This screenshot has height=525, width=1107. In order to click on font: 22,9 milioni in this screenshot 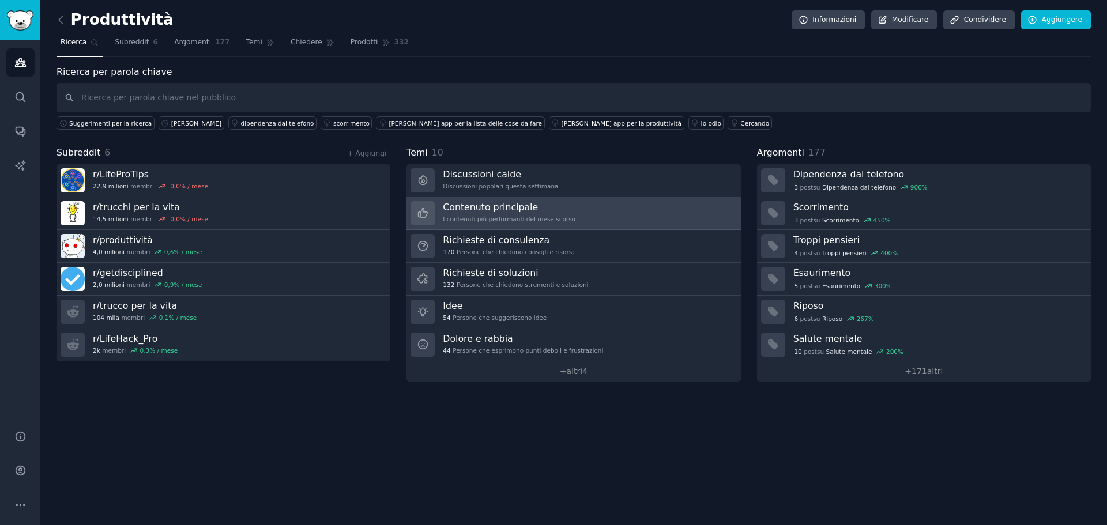, I will do `click(111, 186)`.